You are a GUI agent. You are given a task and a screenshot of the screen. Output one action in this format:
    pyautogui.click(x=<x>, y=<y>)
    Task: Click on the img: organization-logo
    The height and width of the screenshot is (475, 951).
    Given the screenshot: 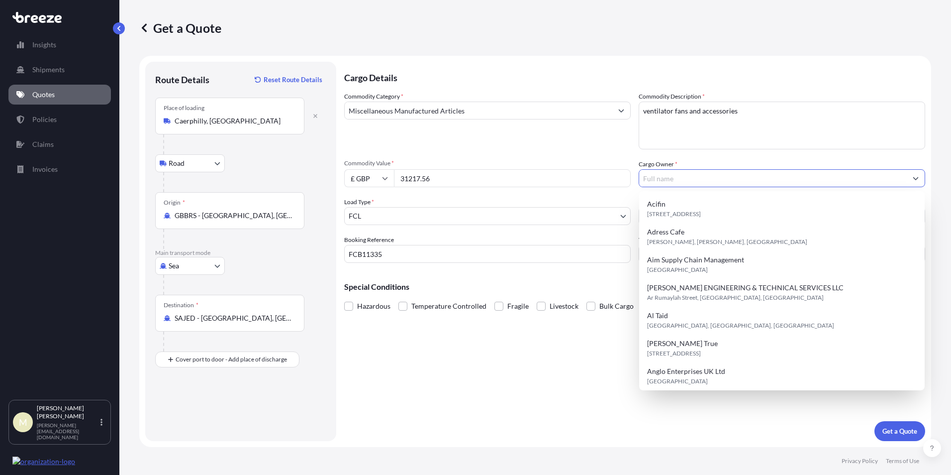 What is the action you would take?
    pyautogui.click(x=44, y=461)
    